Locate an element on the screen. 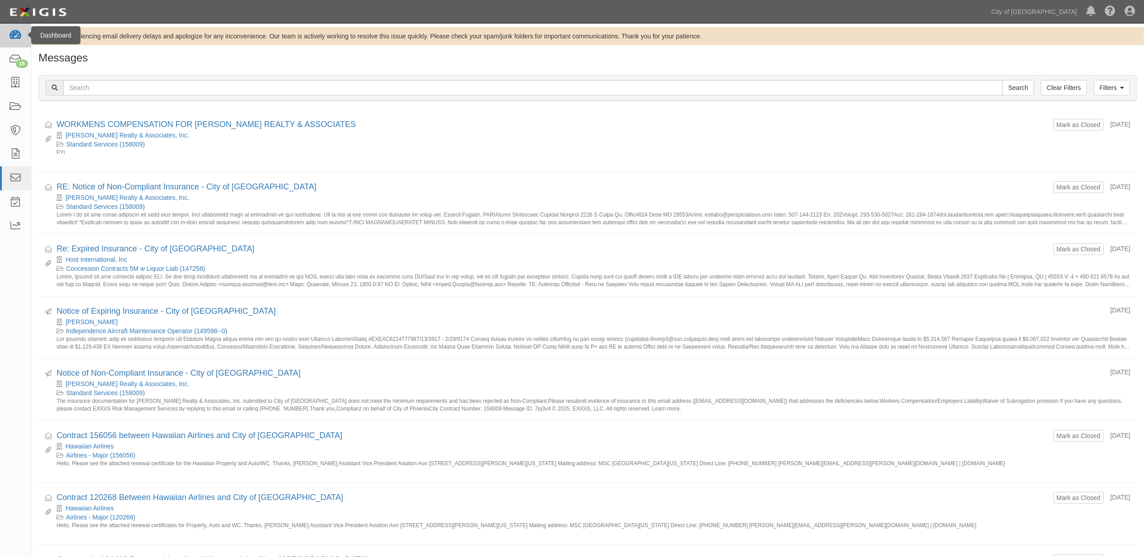  div: RE: Notice of Non-Compliant Insurance - City of Phoenix is located at coordinates (552, 187).